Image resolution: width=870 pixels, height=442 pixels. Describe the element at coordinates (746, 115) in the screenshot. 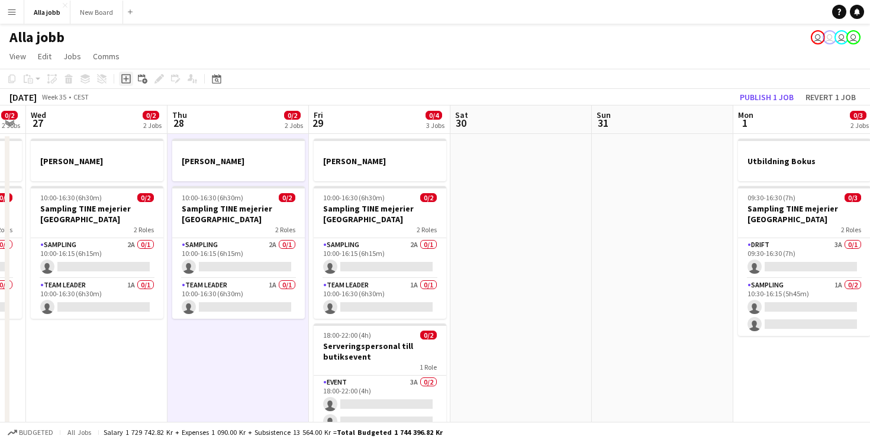

I see `span: Mon` at that location.